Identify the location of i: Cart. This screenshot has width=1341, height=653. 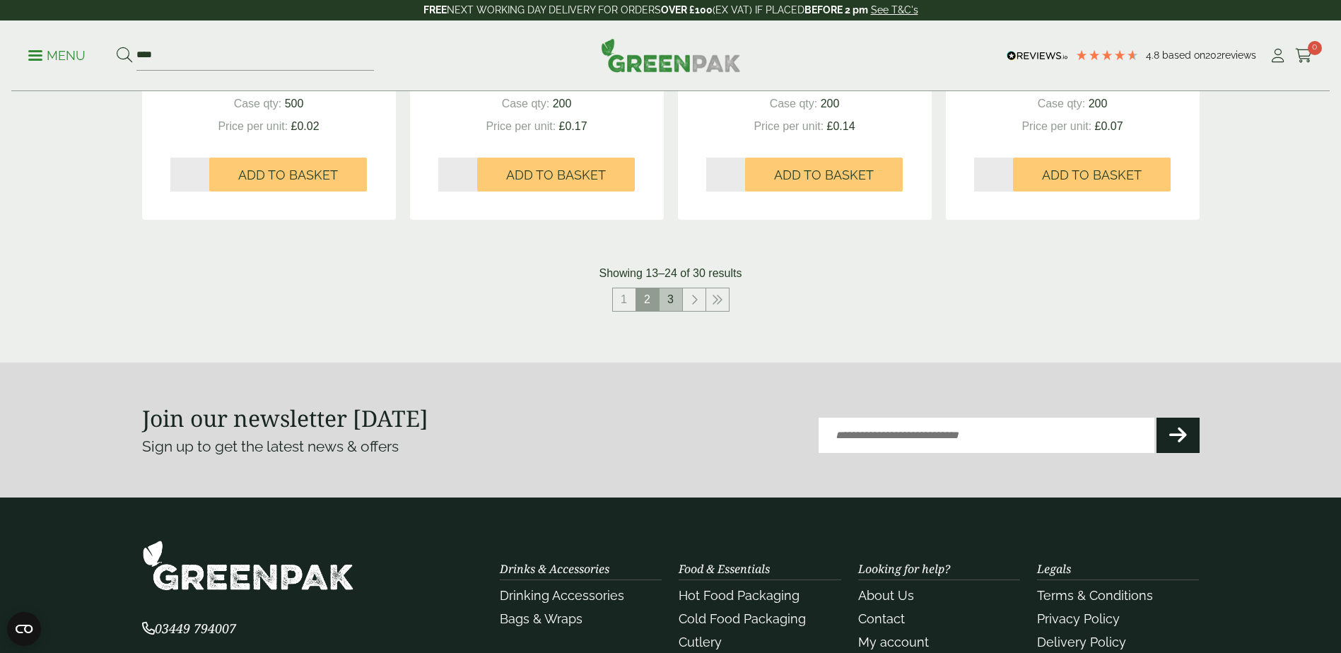
(1303, 56).